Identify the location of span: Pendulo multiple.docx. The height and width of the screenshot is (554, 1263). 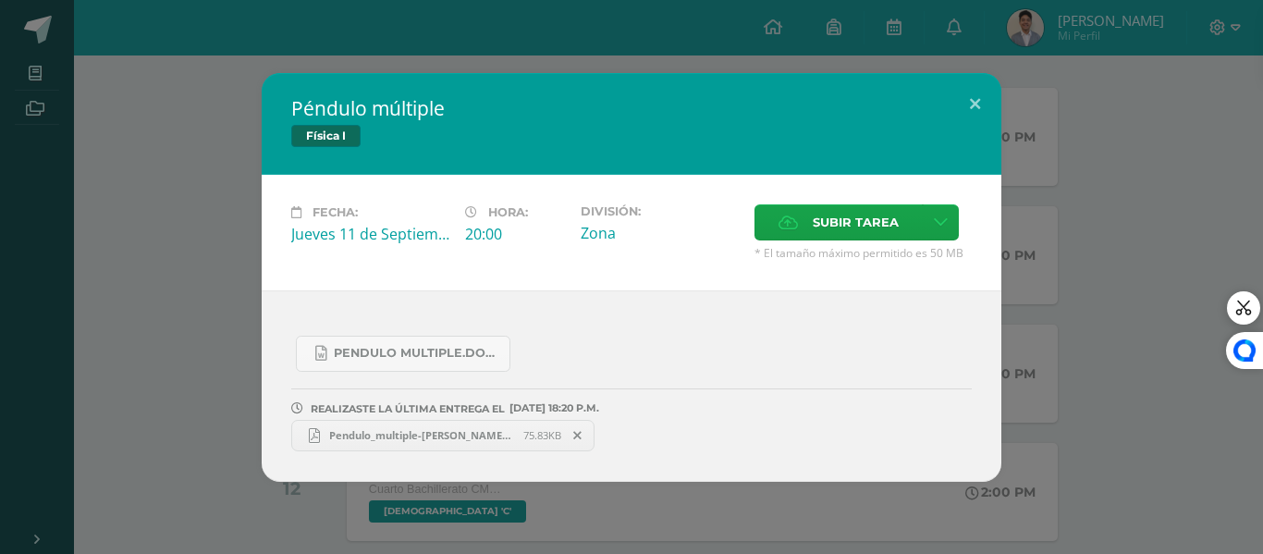
(417, 353).